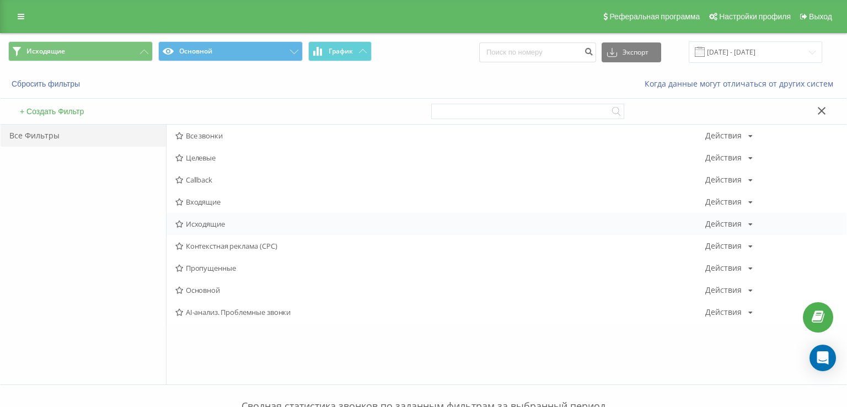 The height and width of the screenshot is (407, 847). I want to click on span: Пропущенные, so click(440, 268).